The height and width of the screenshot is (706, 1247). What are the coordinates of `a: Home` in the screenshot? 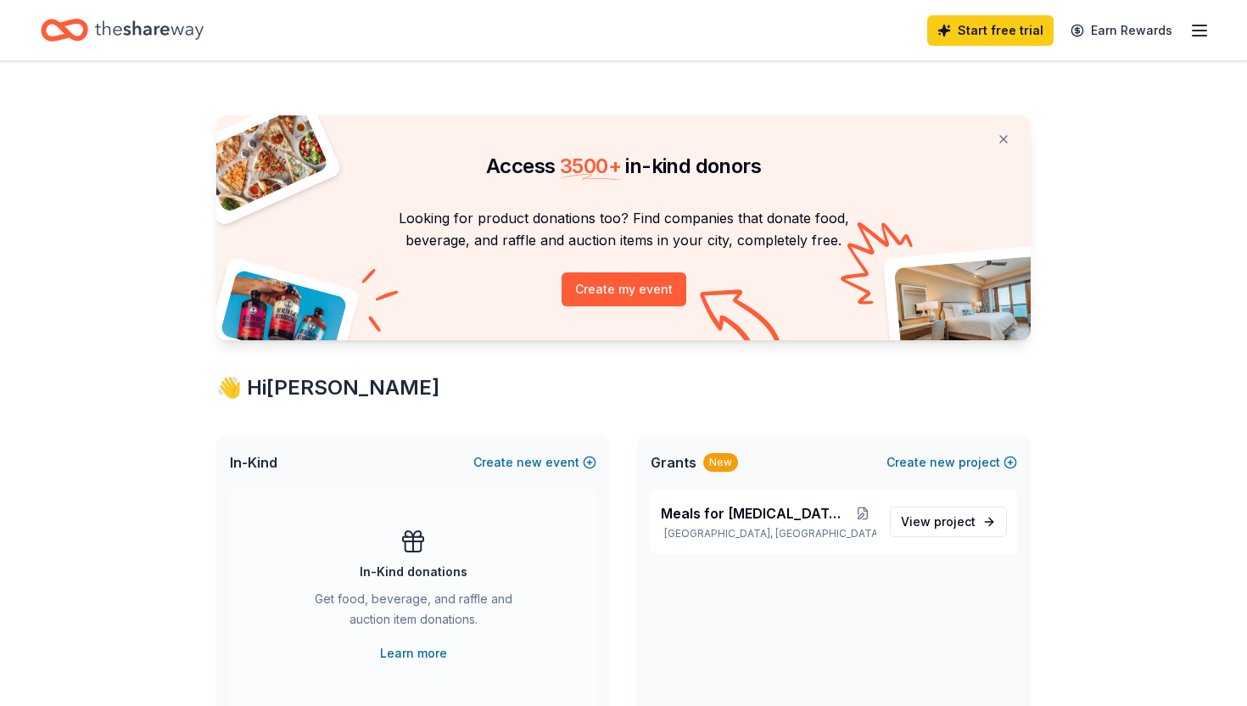 It's located at (122, 30).